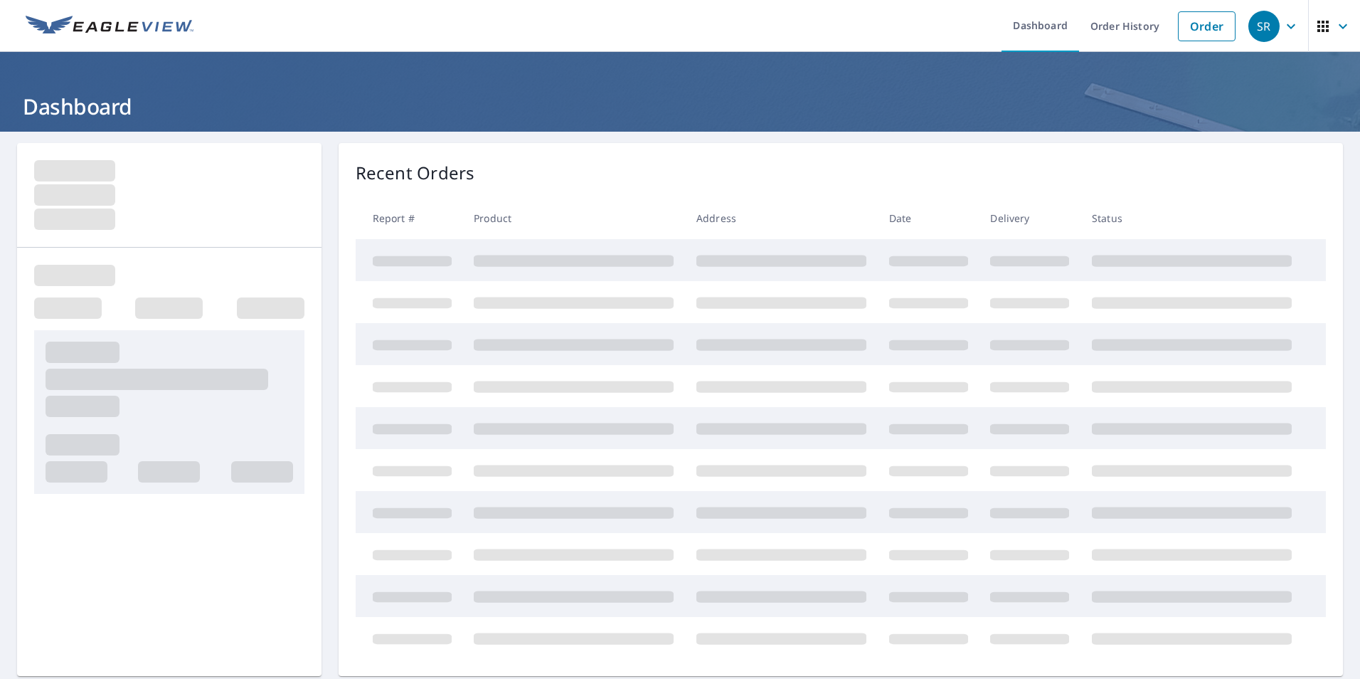 This screenshot has width=1360, height=679. I want to click on th: Status, so click(1192, 218).